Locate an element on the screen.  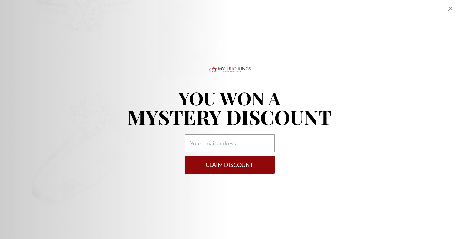
p: YOU WON A is located at coordinates (230, 98).